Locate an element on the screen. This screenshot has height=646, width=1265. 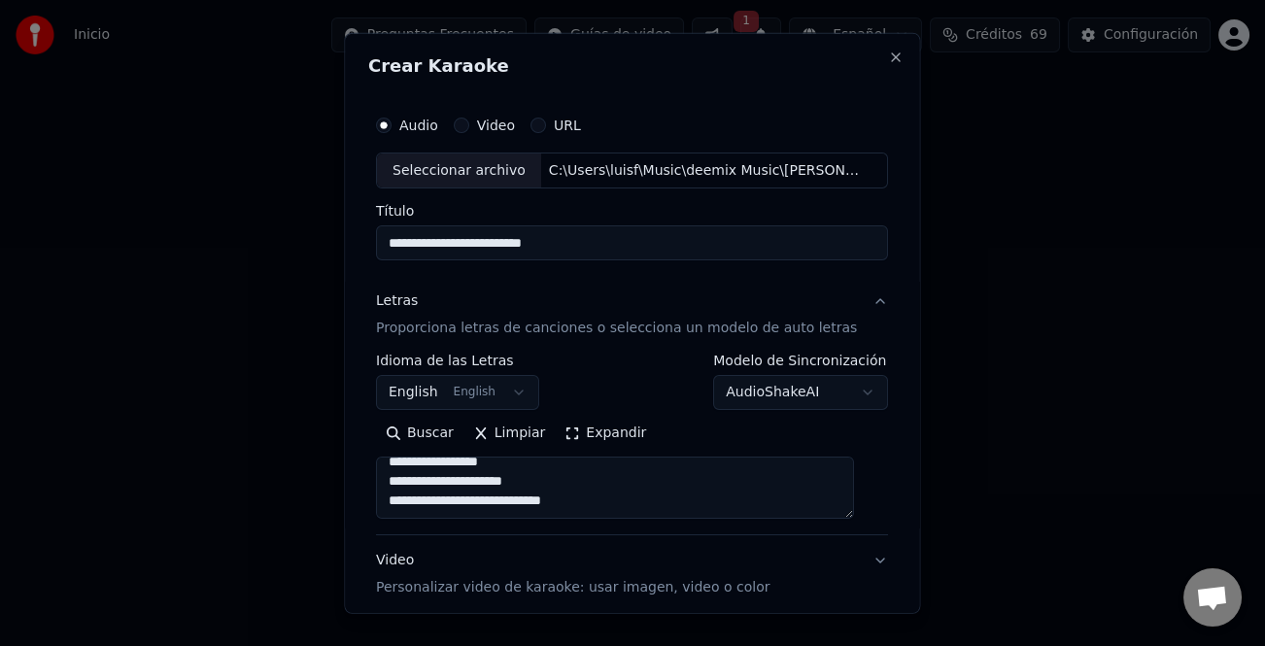
label: Modelo de Sincronización is located at coordinates (802, 361).